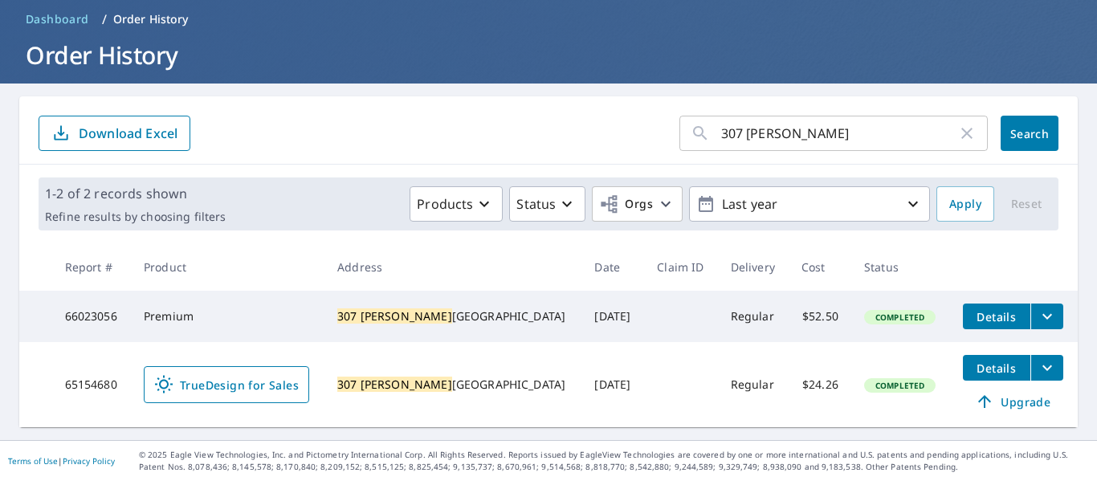 The image size is (1097, 481). Describe the element at coordinates (114, 133) in the screenshot. I see `button: Download Excel` at that location.